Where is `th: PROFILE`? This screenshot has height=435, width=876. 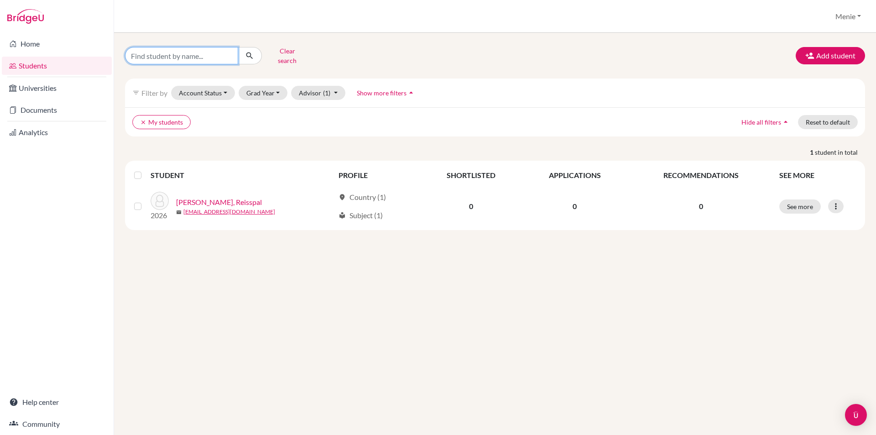
th: PROFILE is located at coordinates (377, 175).